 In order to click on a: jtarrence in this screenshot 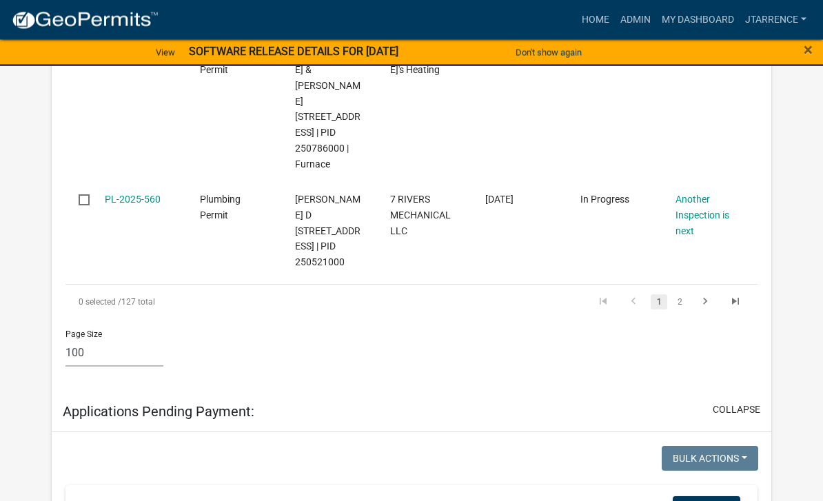, I will do `click(775, 20)`.